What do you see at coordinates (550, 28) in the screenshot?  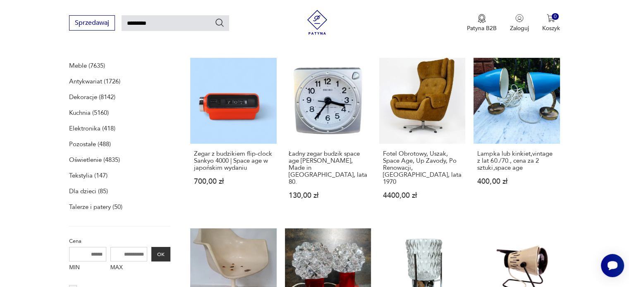 I see `p: Koszyk` at bounding box center [550, 28].